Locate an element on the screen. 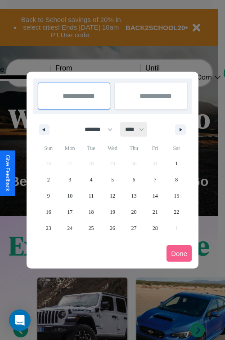  button: 8 is located at coordinates (176, 180).